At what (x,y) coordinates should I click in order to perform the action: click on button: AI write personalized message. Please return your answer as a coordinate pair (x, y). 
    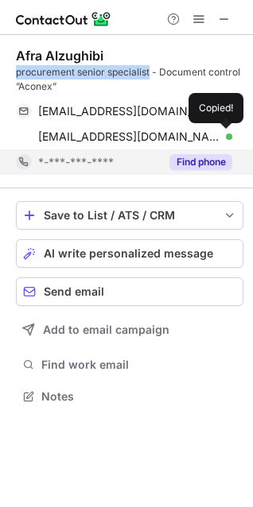
    Looking at the image, I should click on (130, 254).